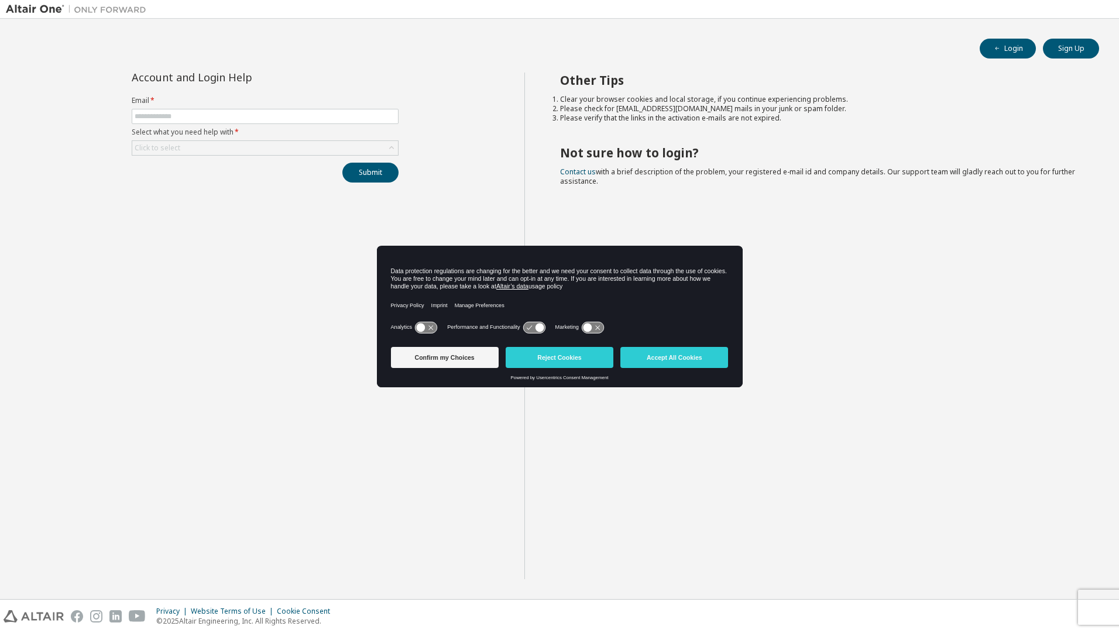 Image resolution: width=1119 pixels, height=633 pixels. Describe the element at coordinates (77, 616) in the screenshot. I see `img: facebook.svg` at that location.